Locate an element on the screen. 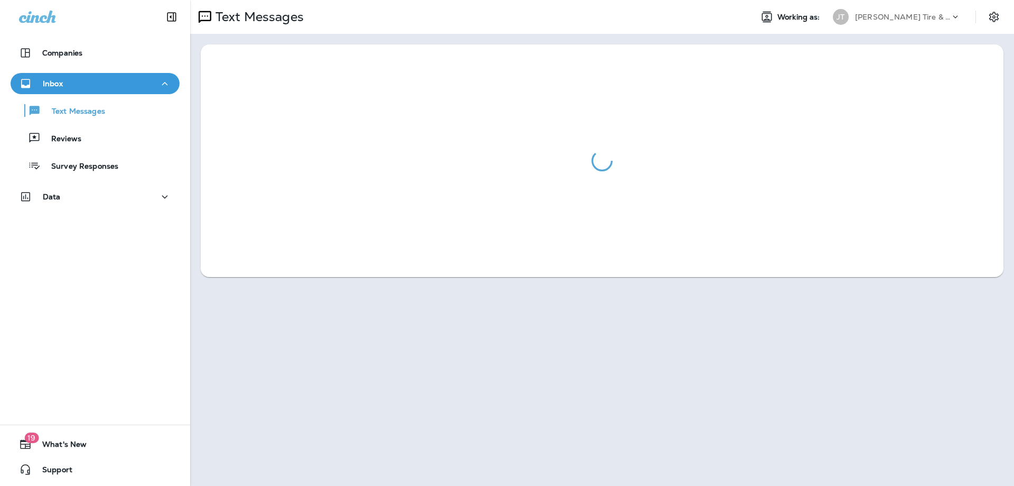 This screenshot has width=1014, height=486. button: Companies is located at coordinates (95, 53).